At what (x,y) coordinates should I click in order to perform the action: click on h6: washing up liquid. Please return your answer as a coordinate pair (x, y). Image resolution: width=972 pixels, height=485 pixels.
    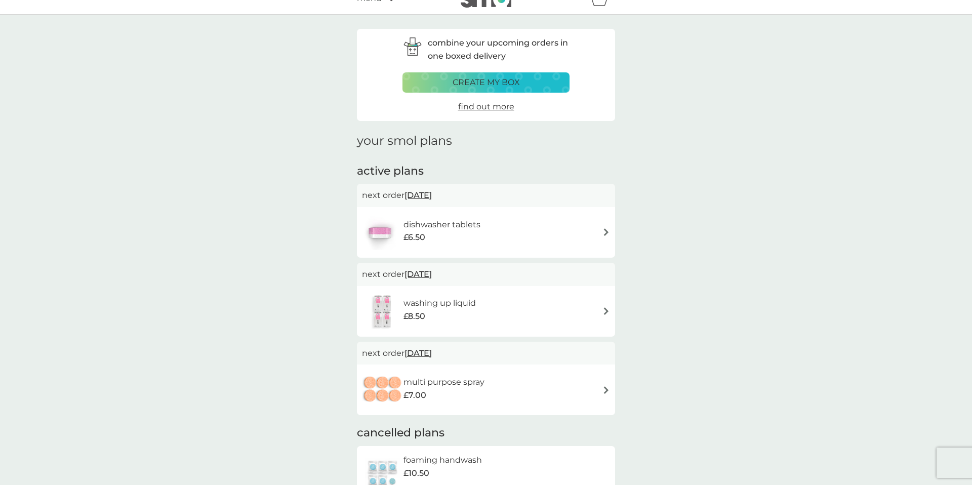
    Looking at the image, I should click on (440, 303).